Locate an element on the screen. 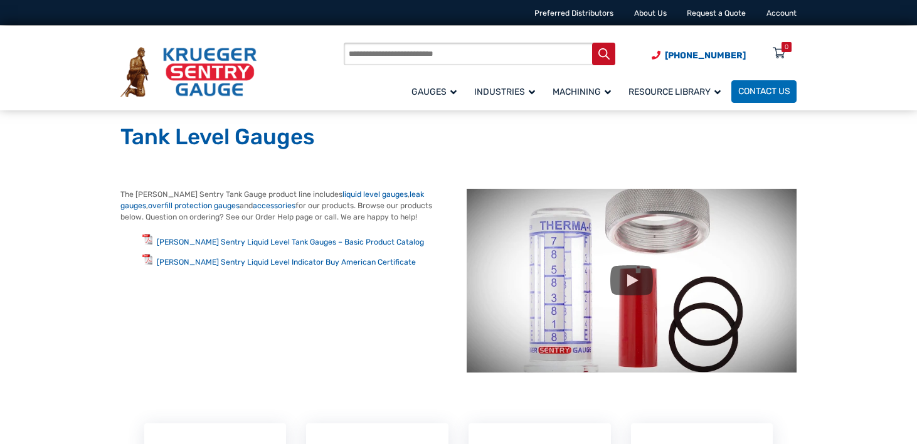 This screenshot has height=444, width=917. img: Krueger Sentry Gauge is located at coordinates (188, 72).